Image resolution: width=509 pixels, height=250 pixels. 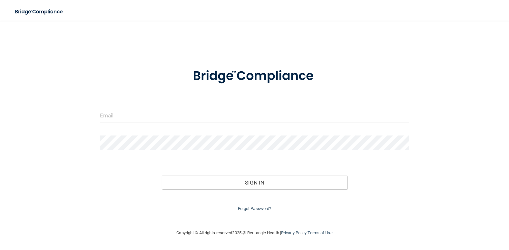 I want to click on input: Email, so click(x=254, y=115).